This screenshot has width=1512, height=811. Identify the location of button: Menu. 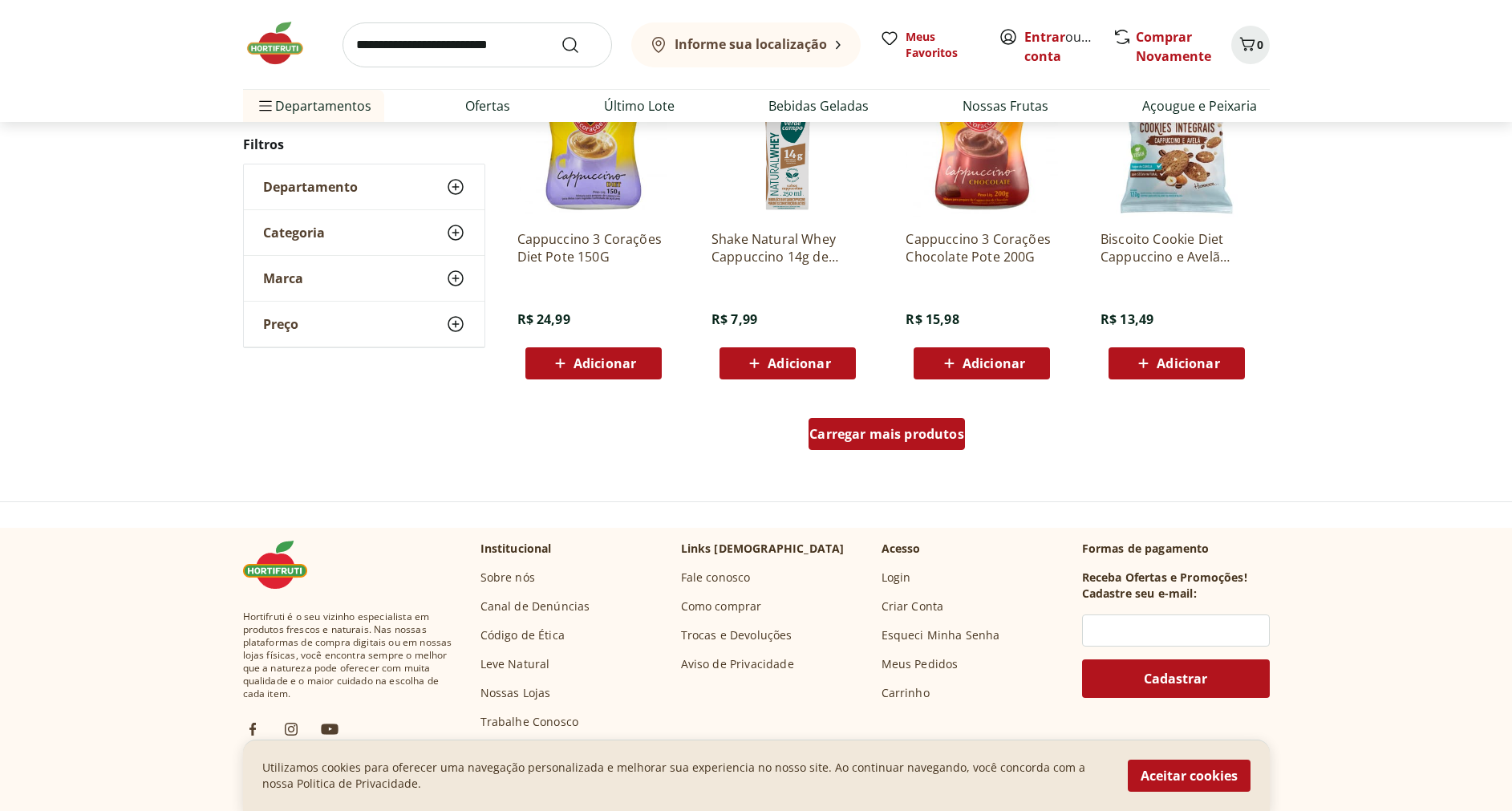
(265, 106).